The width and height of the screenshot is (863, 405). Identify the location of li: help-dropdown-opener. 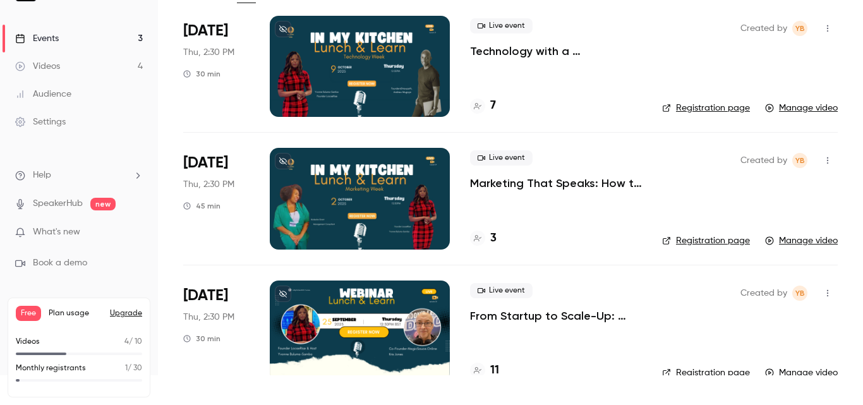
(79, 175).